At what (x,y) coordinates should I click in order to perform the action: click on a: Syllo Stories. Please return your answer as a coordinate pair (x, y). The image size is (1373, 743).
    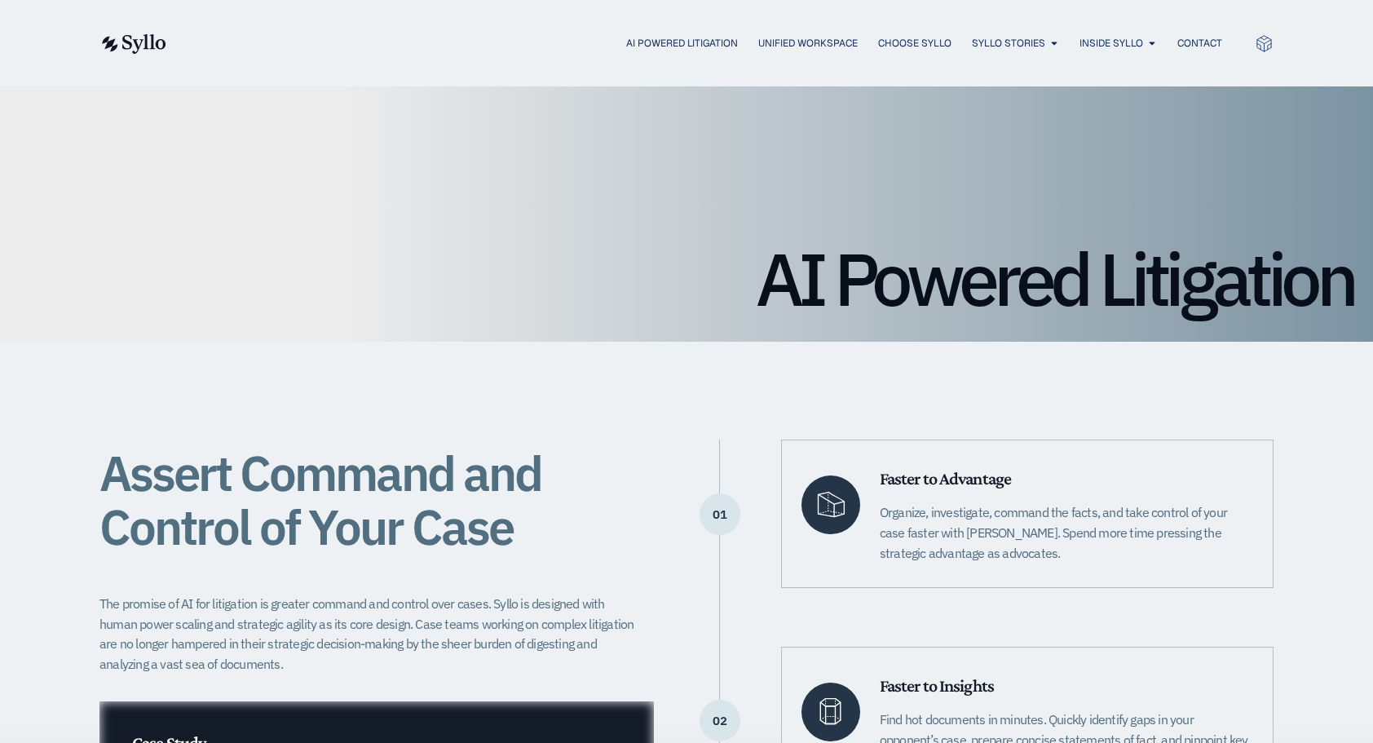
    Looking at the image, I should click on (1008, 43).